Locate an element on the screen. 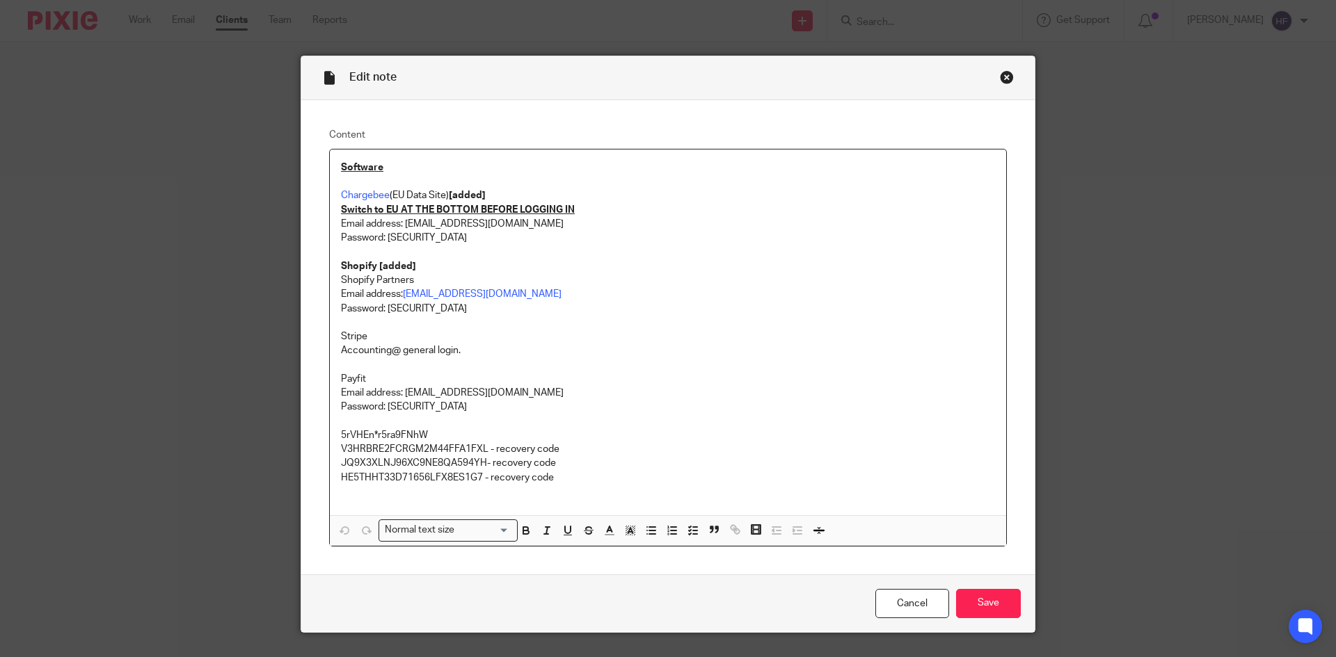 The height and width of the screenshot is (657, 1336). a: Chargebee is located at coordinates (365, 195).